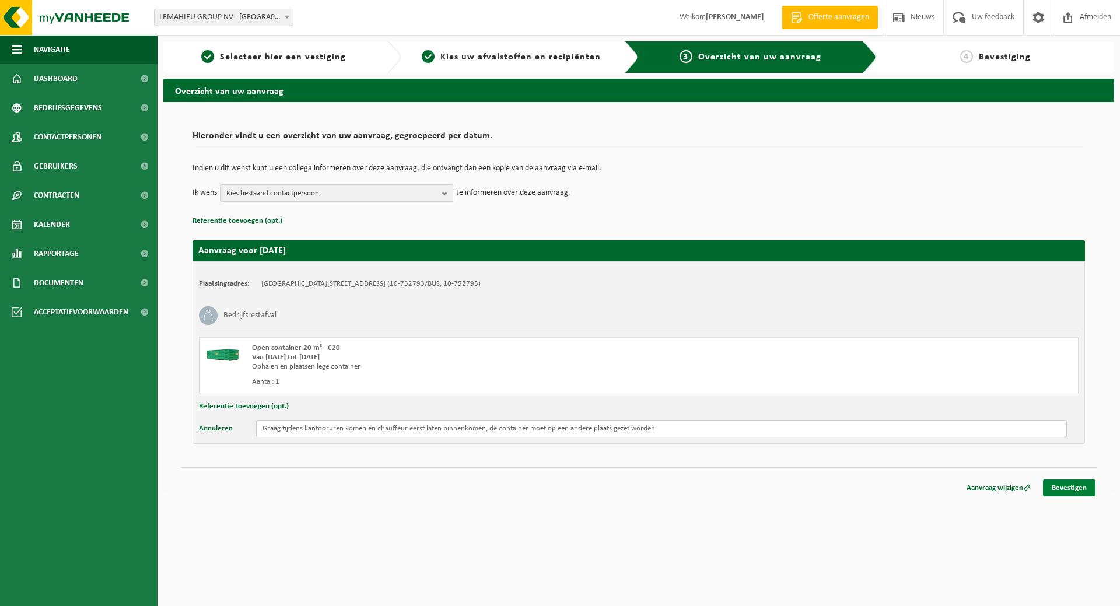  Describe the element at coordinates (1069, 488) in the screenshot. I see `a: Bevestigen` at that location.